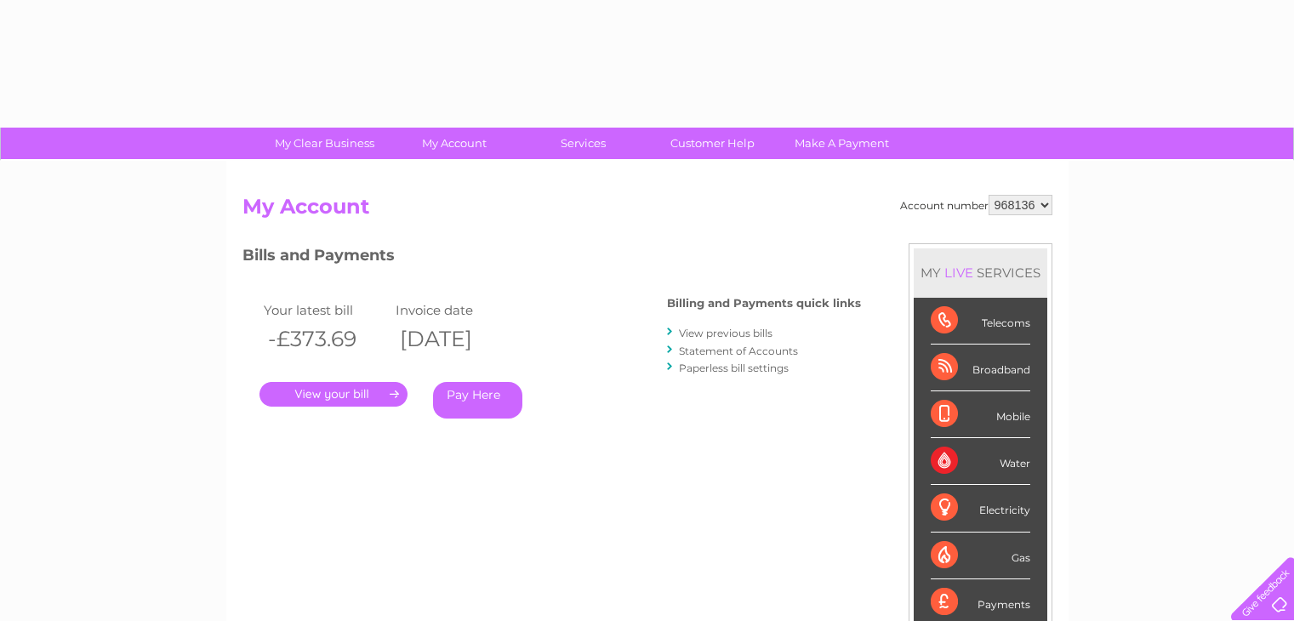 Image resolution: width=1294 pixels, height=621 pixels. What do you see at coordinates (980, 414) in the screenshot?
I see `div: Mobile` at bounding box center [980, 414].